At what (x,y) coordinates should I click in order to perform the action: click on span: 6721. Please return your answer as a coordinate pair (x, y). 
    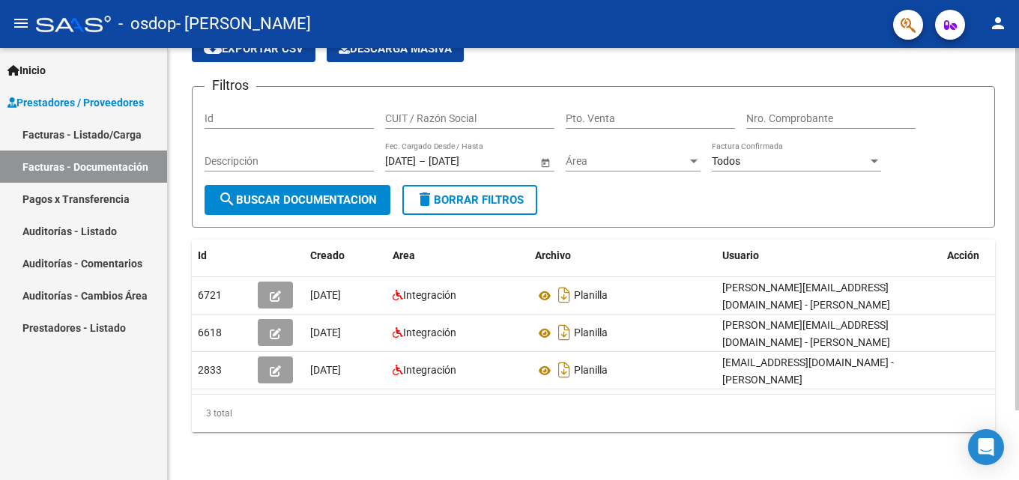
    Looking at the image, I should click on (210, 295).